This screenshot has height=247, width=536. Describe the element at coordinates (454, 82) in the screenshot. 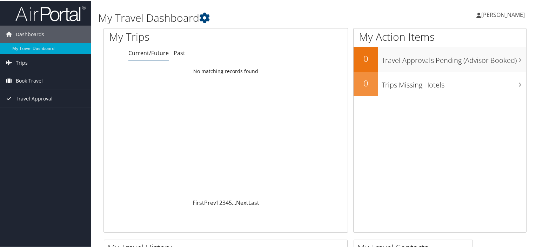

I see `h3: Trips Missing Hotels` at that location.